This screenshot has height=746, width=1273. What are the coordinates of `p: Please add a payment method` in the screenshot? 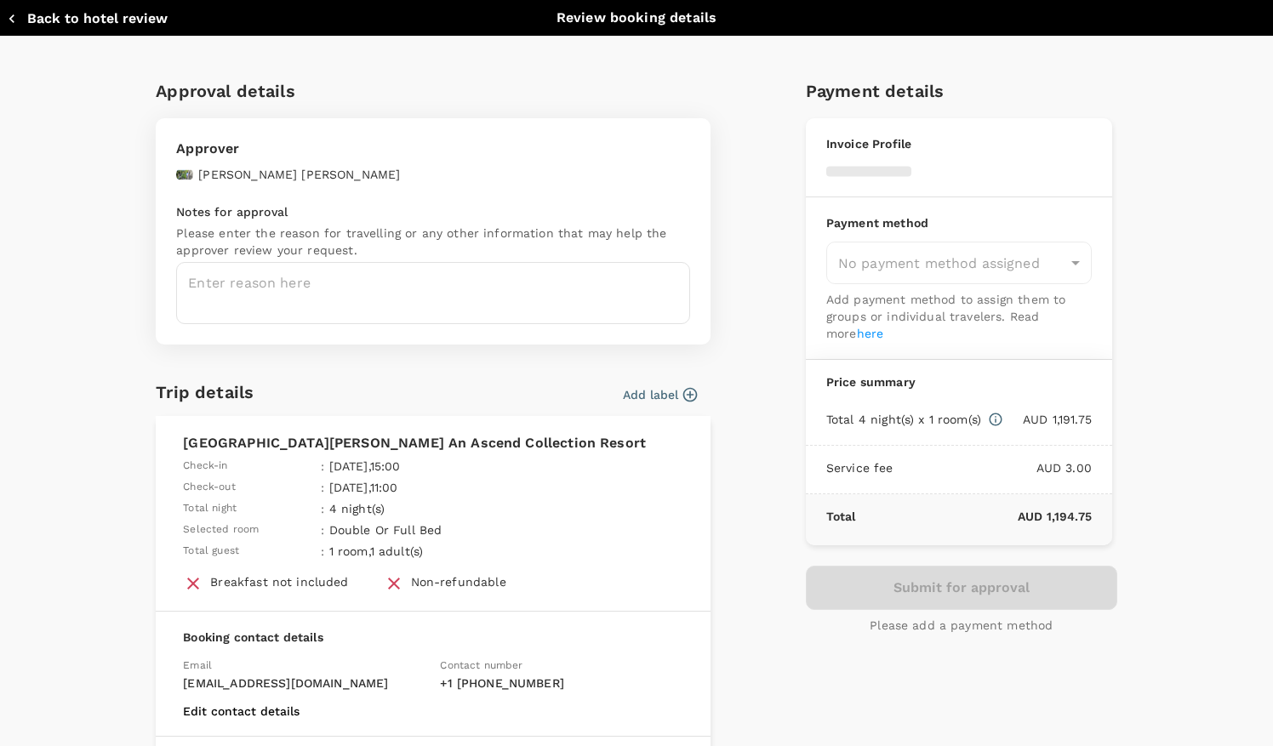 It's located at (961, 626).